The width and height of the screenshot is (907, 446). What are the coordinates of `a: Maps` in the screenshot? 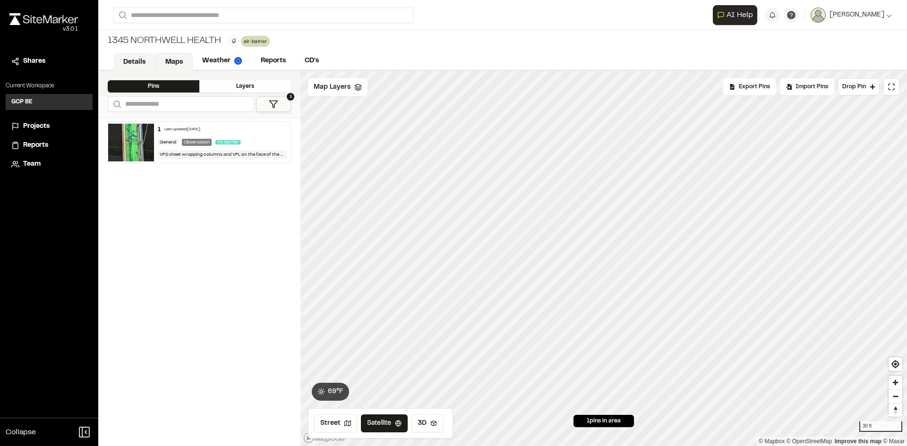 It's located at (174, 62).